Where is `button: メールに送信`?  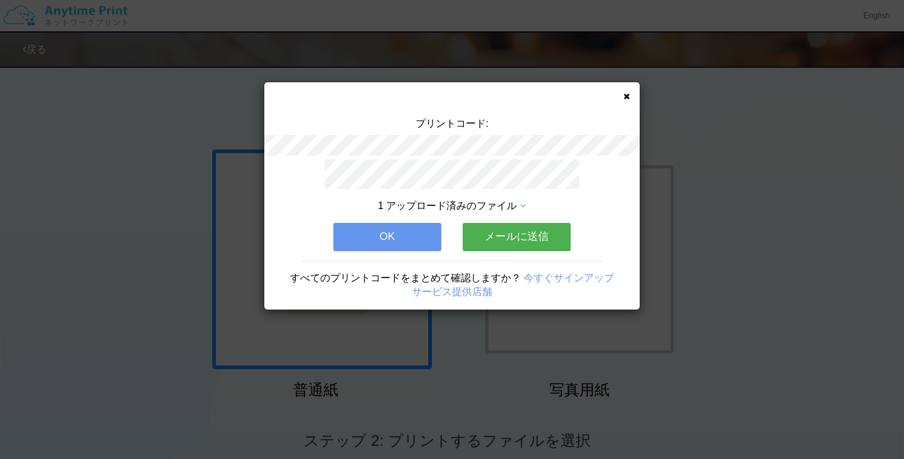
button: メールに送信 is located at coordinates (517, 237).